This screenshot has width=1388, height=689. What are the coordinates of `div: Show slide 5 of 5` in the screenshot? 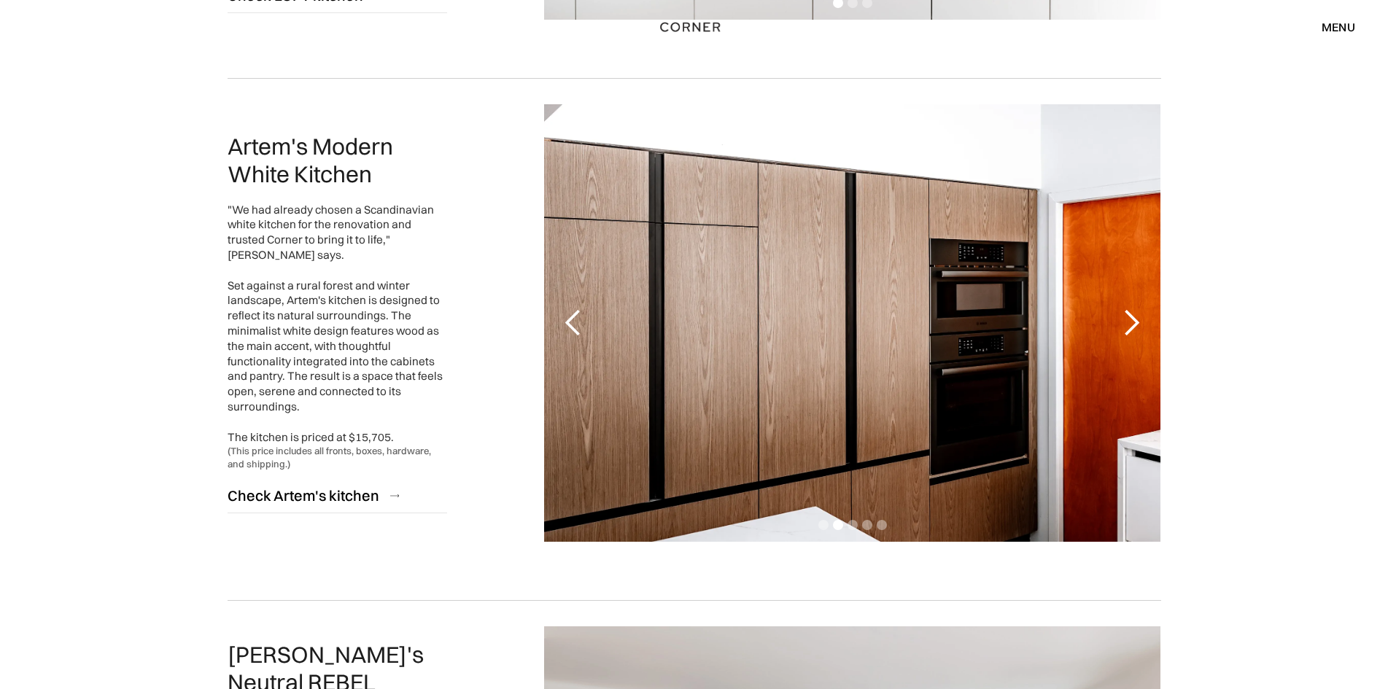 It's located at (882, 525).